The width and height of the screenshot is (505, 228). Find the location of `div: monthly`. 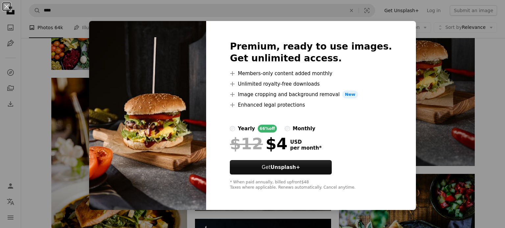

div: monthly is located at coordinates (304, 129).